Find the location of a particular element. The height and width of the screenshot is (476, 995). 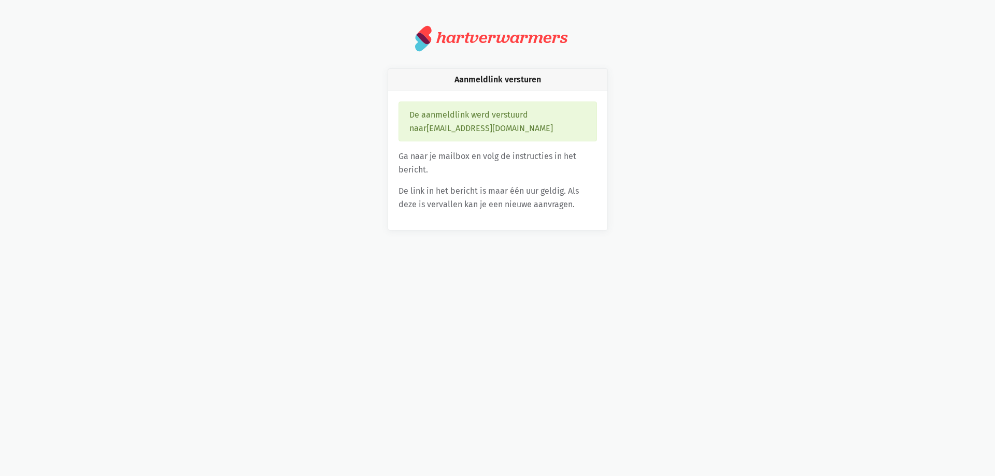

a: hartverwarmers is located at coordinates (498, 38).